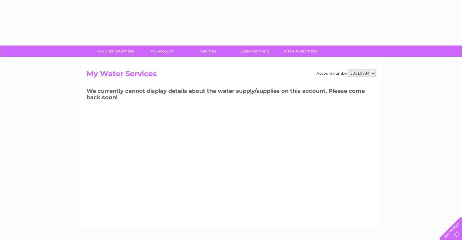 The height and width of the screenshot is (240, 462). Describe the element at coordinates (162, 51) in the screenshot. I see `a: My Account` at that location.